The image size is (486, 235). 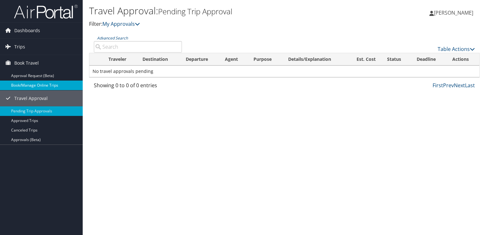 I want to click on a: First, so click(x=438, y=85).